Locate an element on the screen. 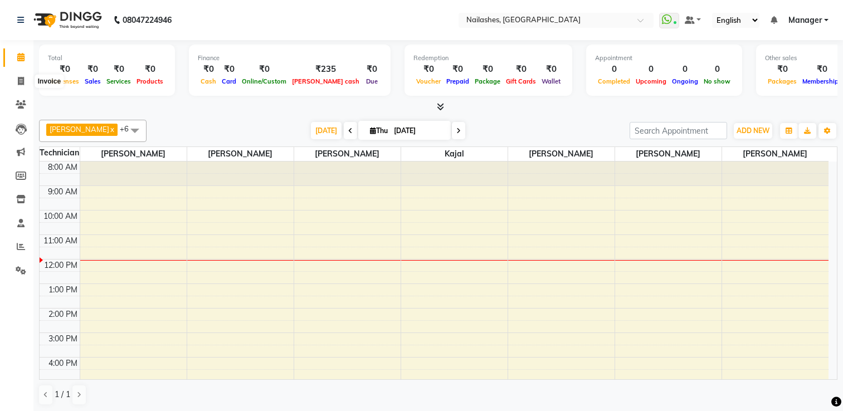 This screenshot has height=411, width=843. span: Ongoing is located at coordinates (685, 81).